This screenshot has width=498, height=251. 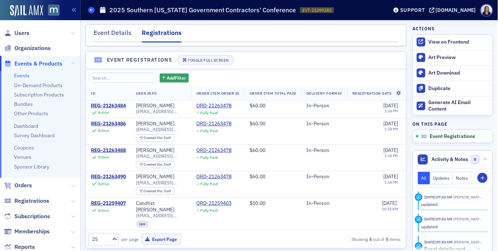 I want to click on div: updated, so click(x=452, y=204).